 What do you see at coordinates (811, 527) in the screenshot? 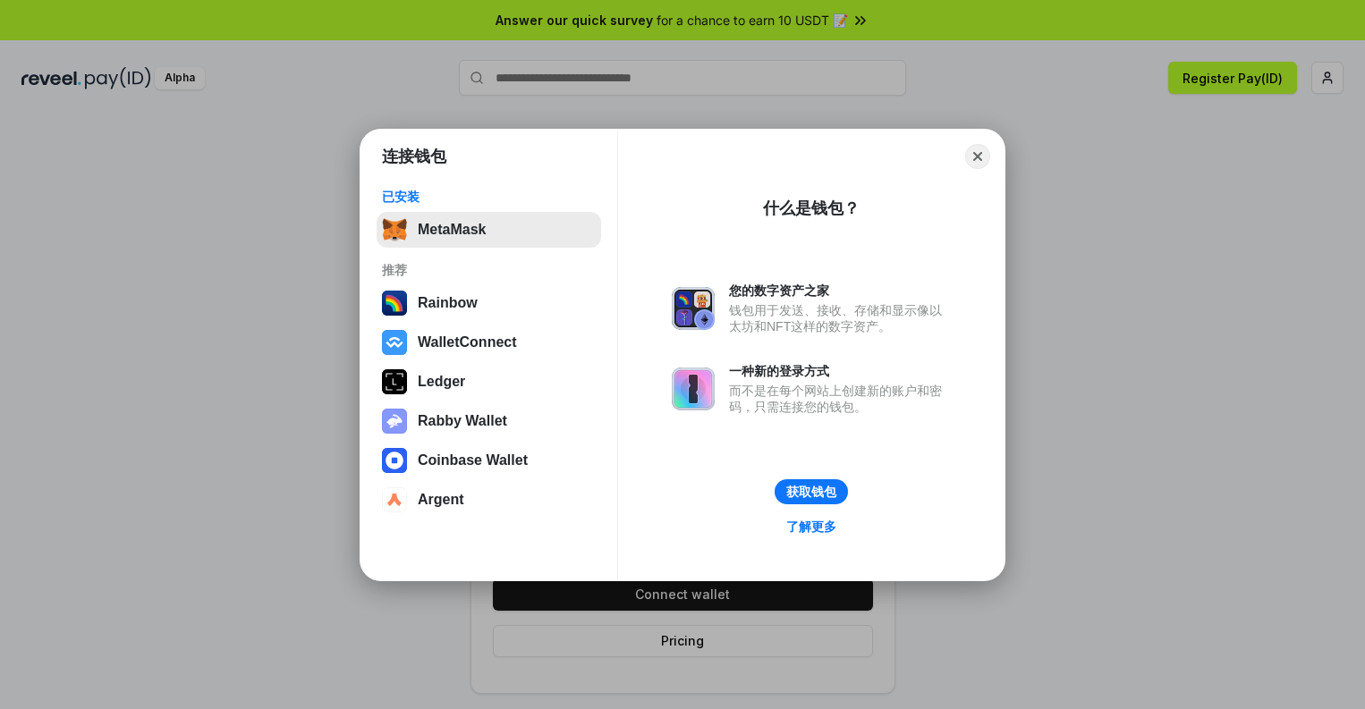
I see `div: 了解更多` at bounding box center [811, 527].